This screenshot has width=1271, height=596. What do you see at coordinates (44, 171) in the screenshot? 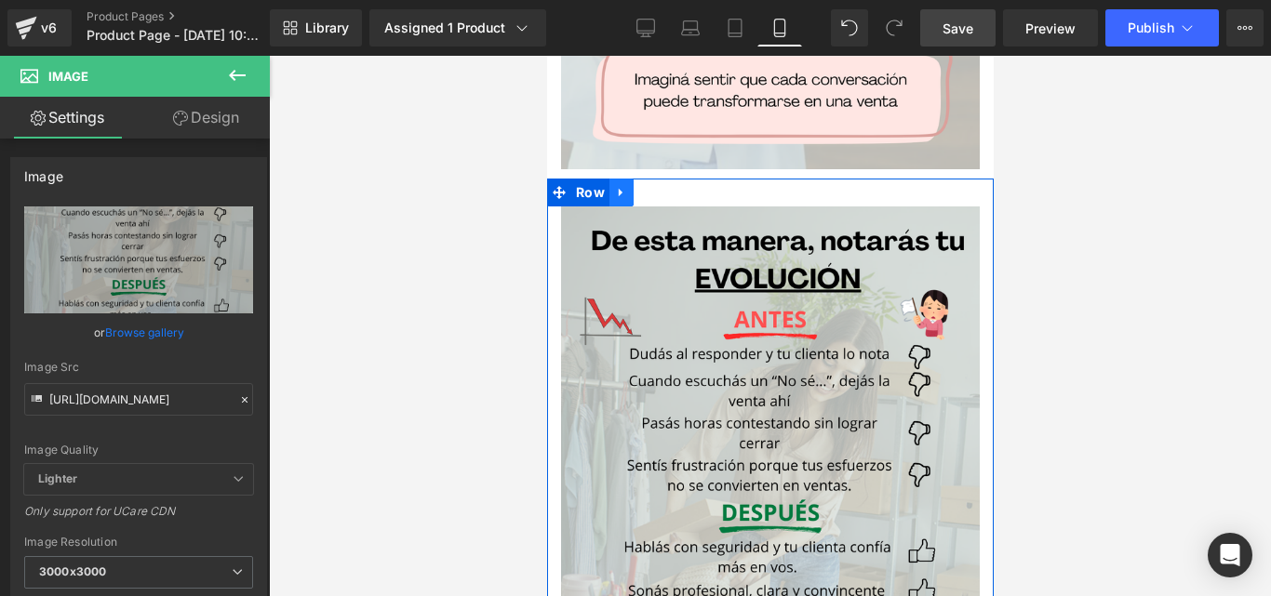
I see `div: Image` at bounding box center [44, 171].